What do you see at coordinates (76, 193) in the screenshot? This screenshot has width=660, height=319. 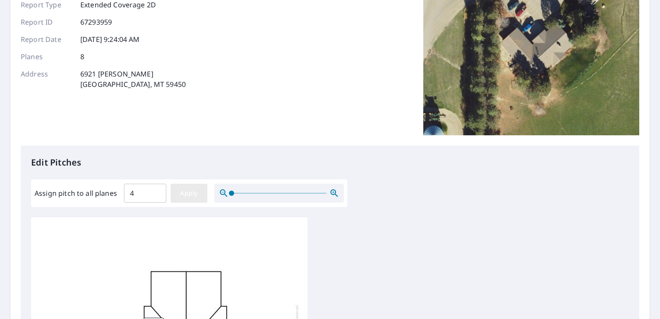 I see `label: Assign pitch to all planes` at bounding box center [76, 193].